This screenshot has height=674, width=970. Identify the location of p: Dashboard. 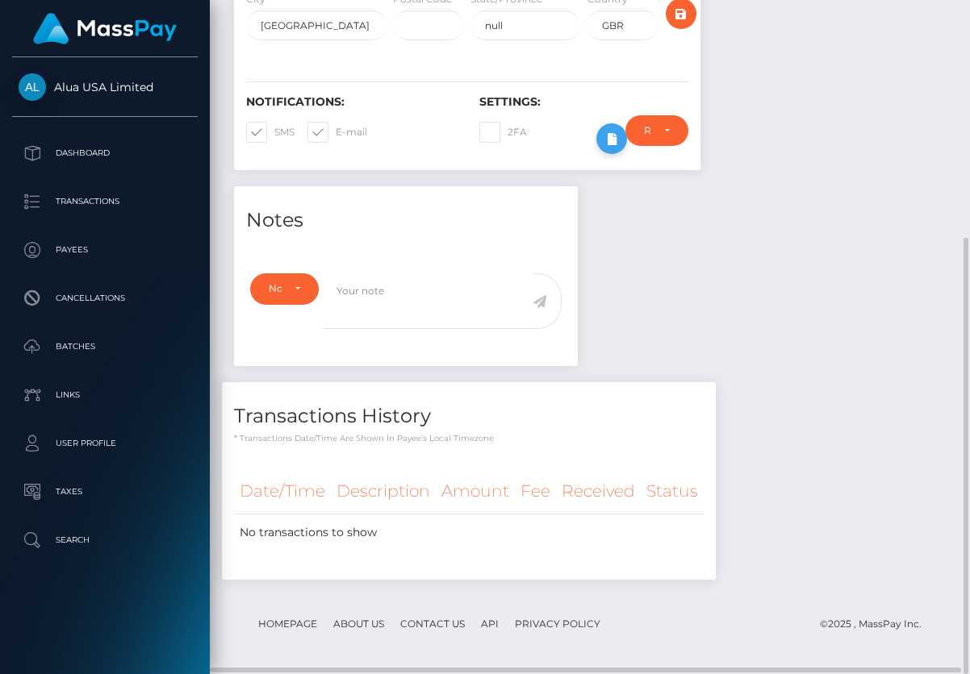
(105, 153).